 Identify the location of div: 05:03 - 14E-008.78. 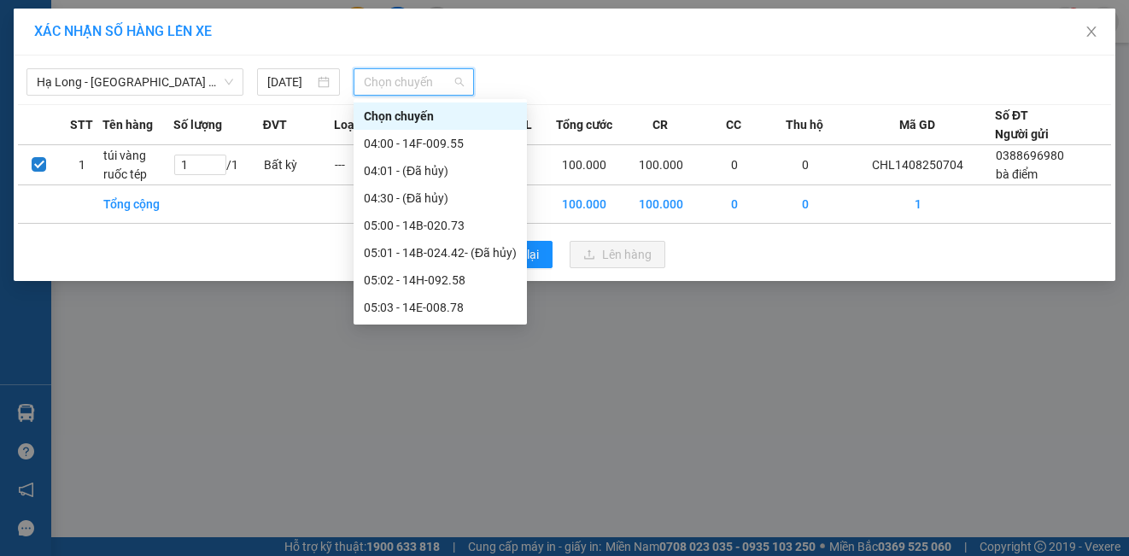
(440, 308).